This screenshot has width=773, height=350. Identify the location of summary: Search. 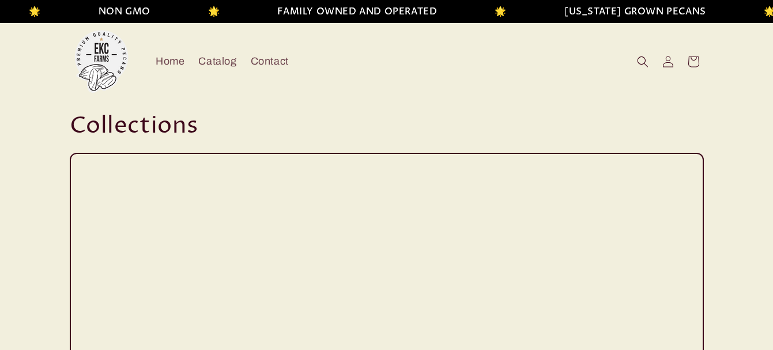
(643, 62).